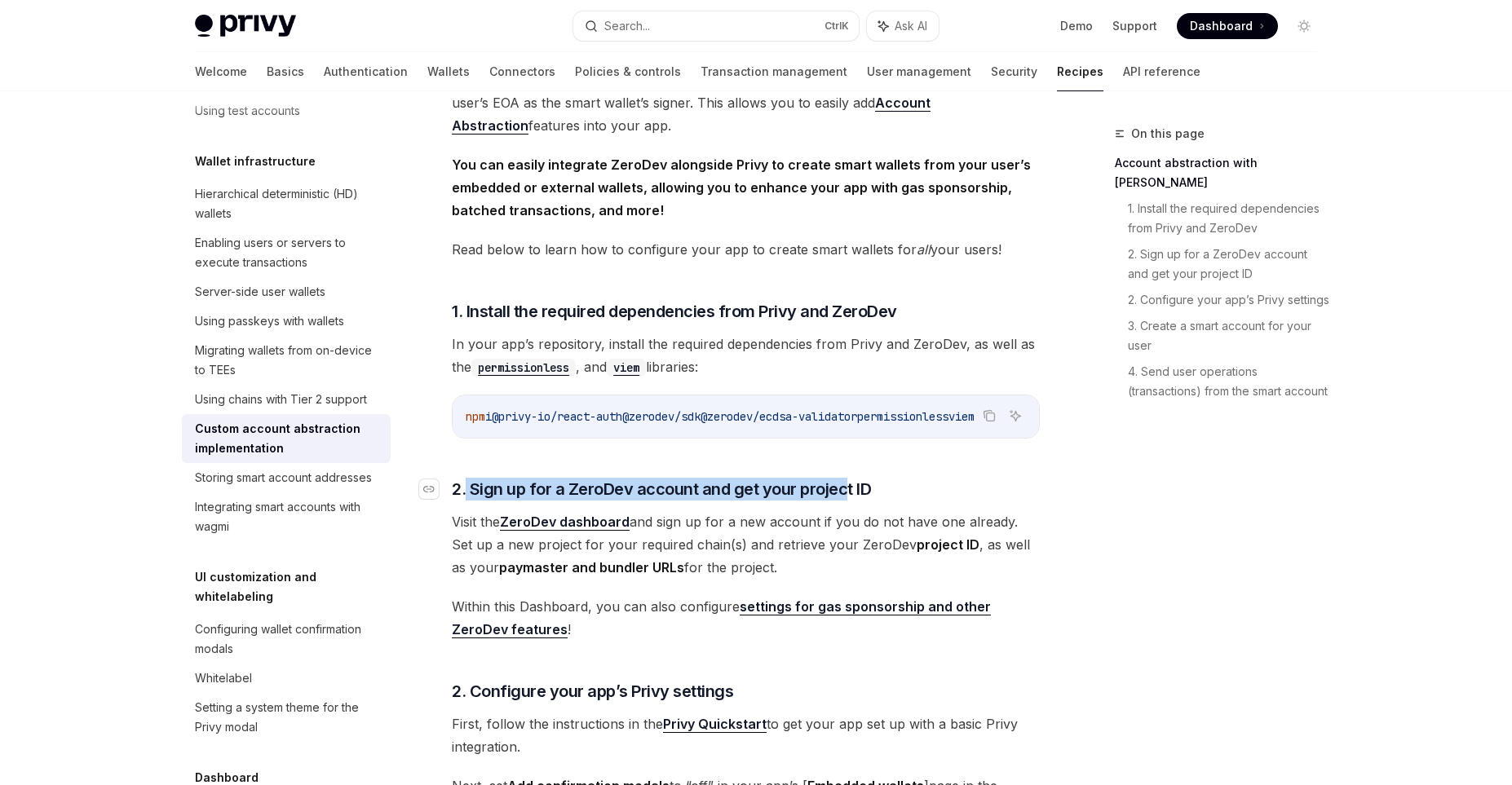  What do you see at coordinates (287, 678) in the screenshot?
I see `a: Whitelabel` at bounding box center [287, 678].